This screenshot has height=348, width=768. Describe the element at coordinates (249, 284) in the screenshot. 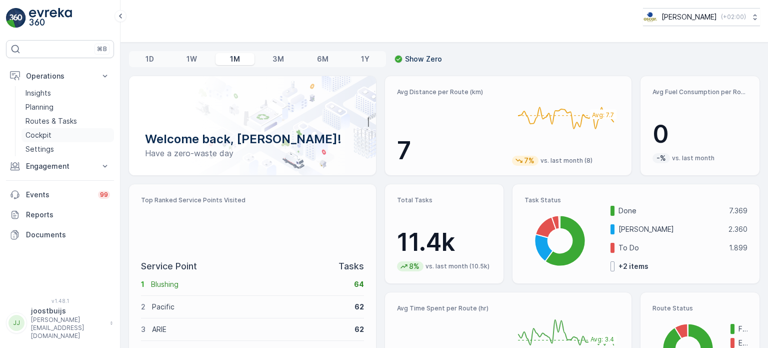

I see `p: Blushing` at that location.